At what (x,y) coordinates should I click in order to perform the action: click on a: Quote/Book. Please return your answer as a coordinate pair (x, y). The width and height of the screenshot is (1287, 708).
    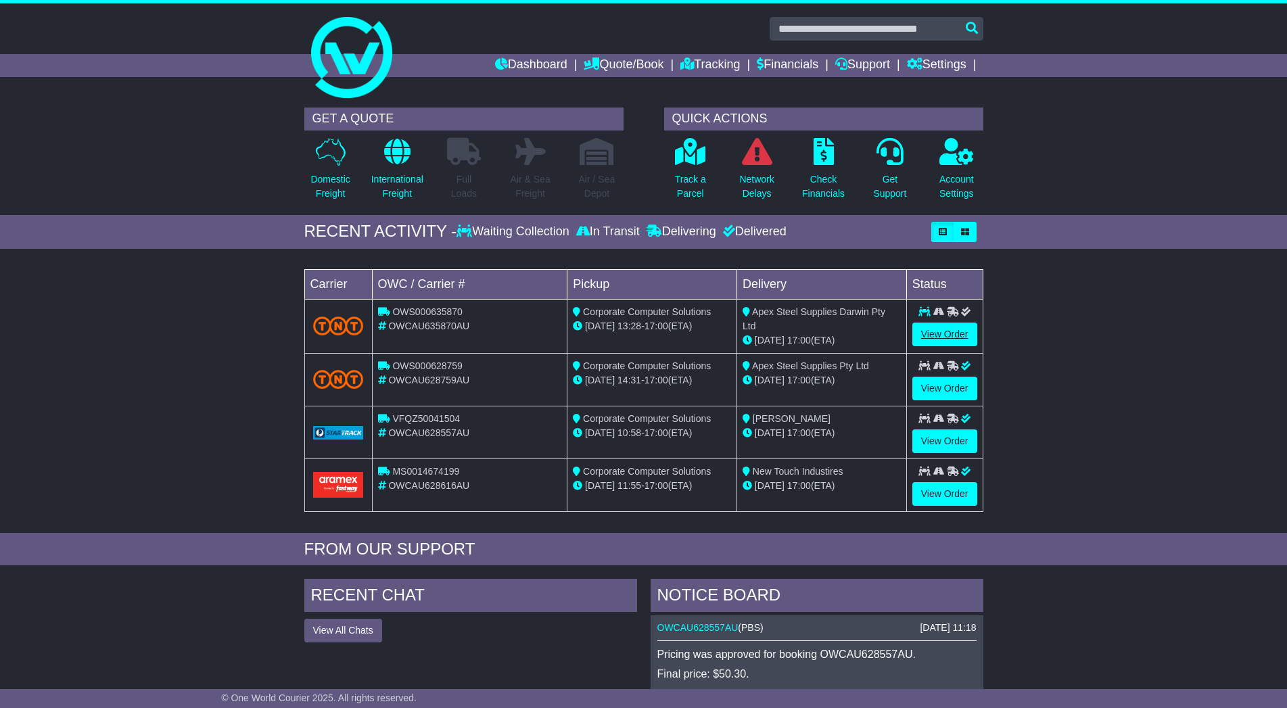
    Looking at the image, I should click on (623, 66).